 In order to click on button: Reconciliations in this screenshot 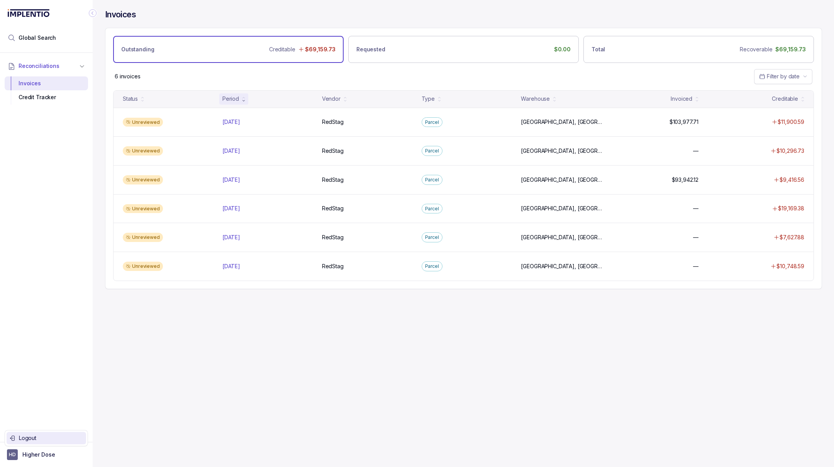, I will do `click(46, 66)`.